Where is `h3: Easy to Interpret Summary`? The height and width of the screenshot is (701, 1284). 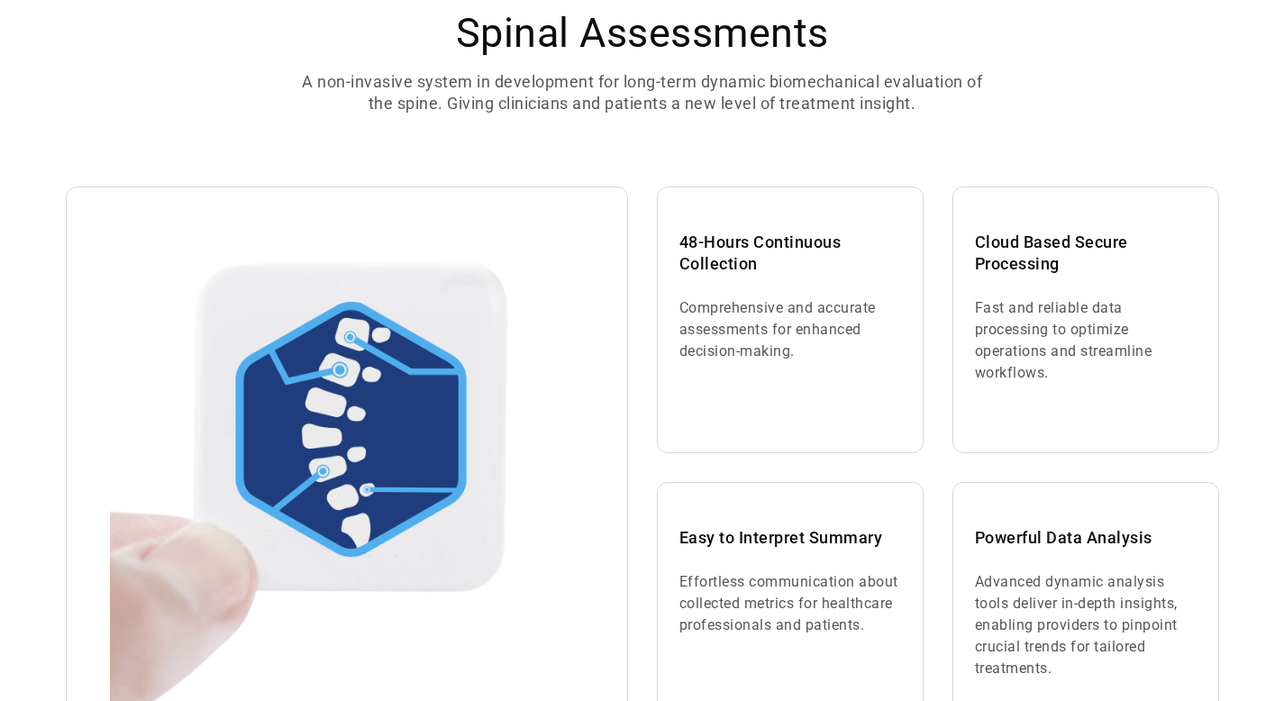
h3: Easy to Interpret Summary is located at coordinates (790, 538).